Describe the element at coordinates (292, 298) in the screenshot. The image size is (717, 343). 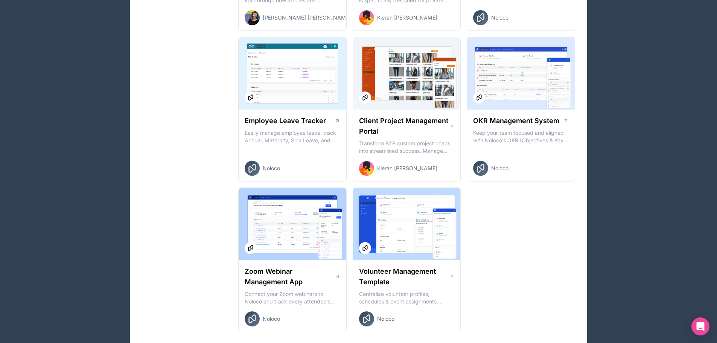
I see `p: Connect your Zoom webinars to Noloco and track every attendee's journey — from registration to en...` at that location.